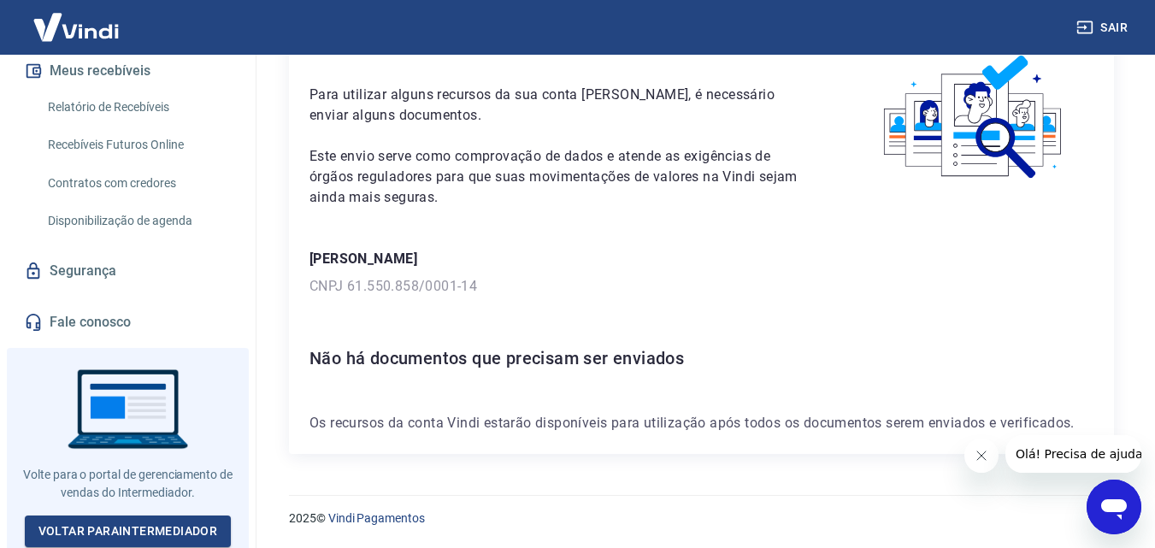 The height and width of the screenshot is (548, 1155). What do you see at coordinates (138, 183) in the screenshot?
I see `a: Contratos com credores` at bounding box center [138, 183].